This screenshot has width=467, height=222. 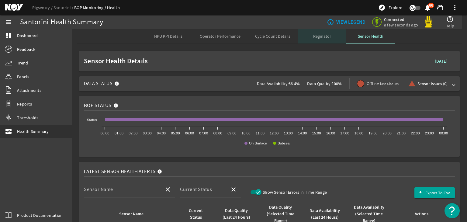 What do you see at coordinates (23, 77) in the screenshot?
I see `span: Panels` at bounding box center [23, 77].